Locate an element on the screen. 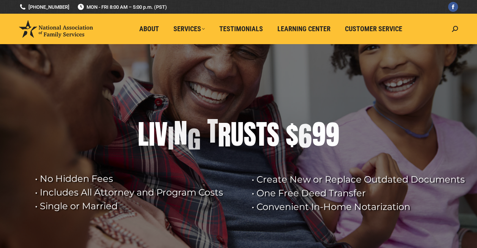  div: G is located at coordinates (194, 140).